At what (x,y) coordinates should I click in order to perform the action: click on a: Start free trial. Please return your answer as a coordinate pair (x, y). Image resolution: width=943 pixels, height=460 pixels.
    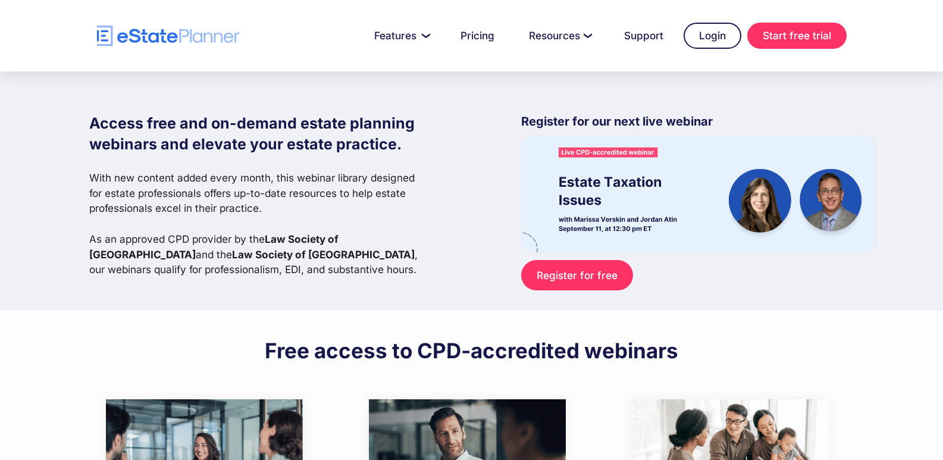
    Looking at the image, I should click on (797, 36).